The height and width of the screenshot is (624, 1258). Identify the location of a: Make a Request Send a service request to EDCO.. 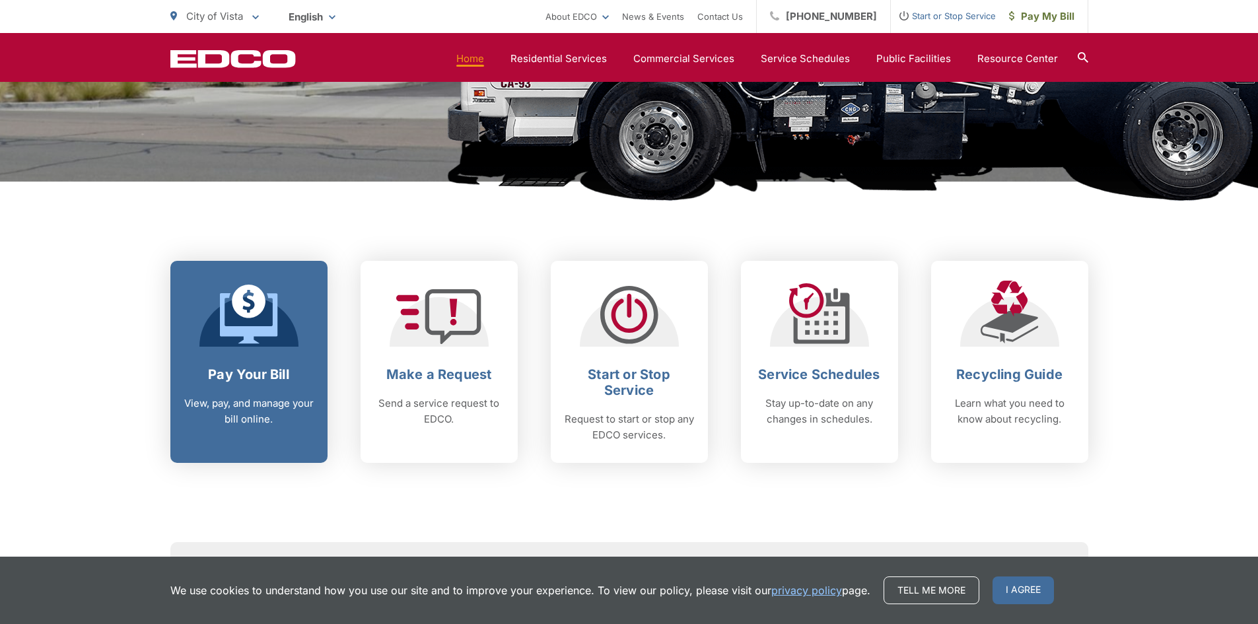
(439, 362).